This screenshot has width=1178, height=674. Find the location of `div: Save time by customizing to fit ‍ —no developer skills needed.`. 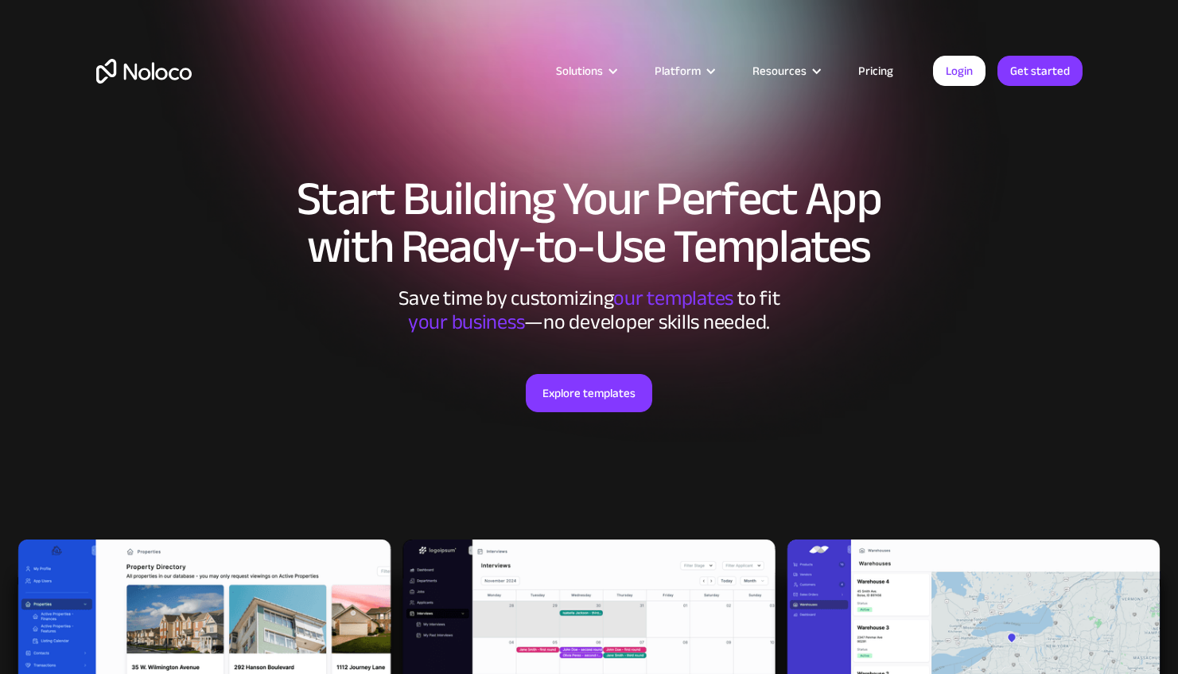

div: Save time by customizing to fit ‍ —no developer skills needed. is located at coordinates (589, 310).